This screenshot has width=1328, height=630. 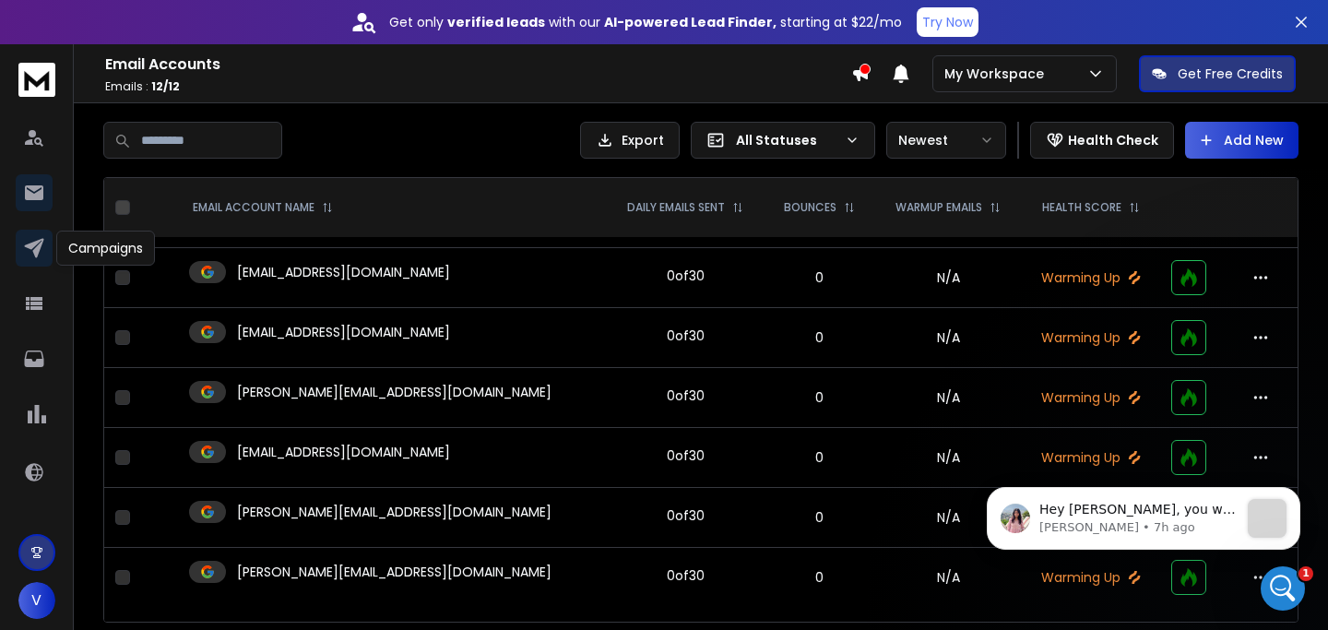 I want to click on p: DAILY EMAILS SENT, so click(x=676, y=208).